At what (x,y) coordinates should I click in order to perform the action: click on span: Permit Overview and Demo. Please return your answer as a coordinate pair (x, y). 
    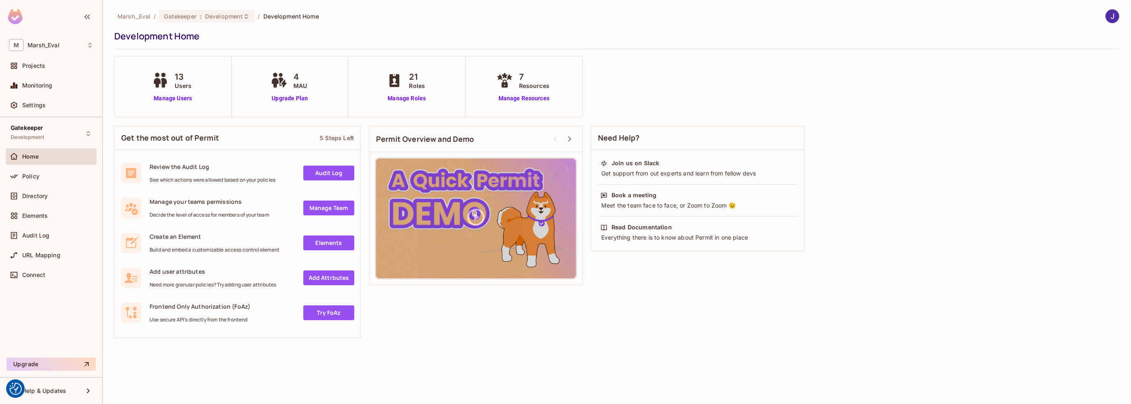
    Looking at the image, I should click on (425, 139).